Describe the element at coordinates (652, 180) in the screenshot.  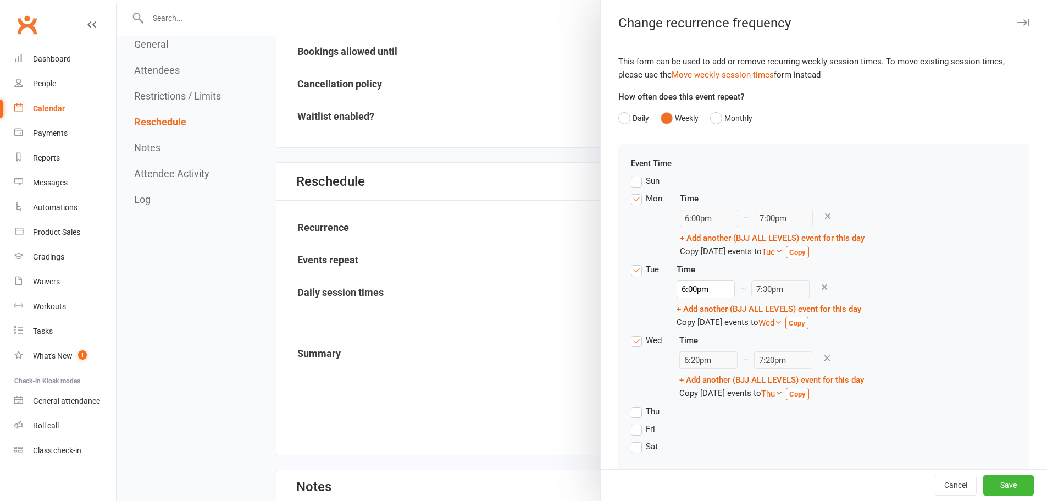
I see `div: Sun` at that location.